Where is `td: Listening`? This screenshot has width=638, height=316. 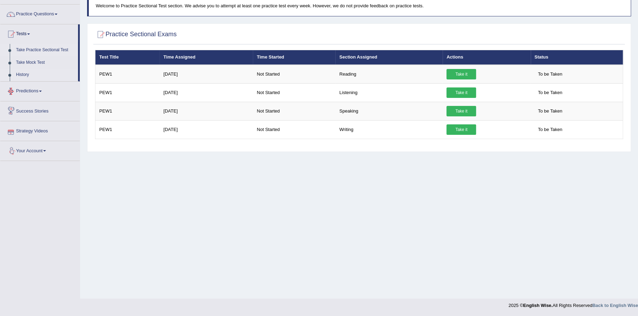 td: Listening is located at coordinates (389, 92).